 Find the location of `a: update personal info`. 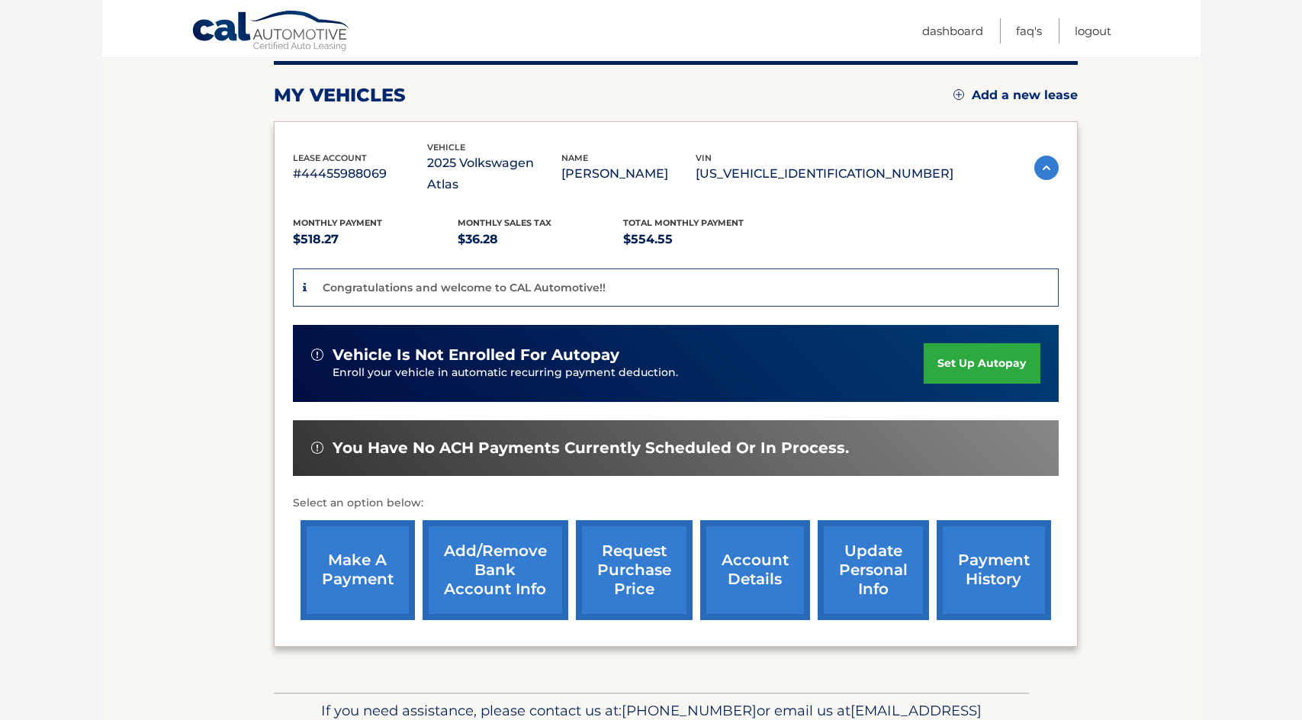

a: update personal info is located at coordinates (873, 570).